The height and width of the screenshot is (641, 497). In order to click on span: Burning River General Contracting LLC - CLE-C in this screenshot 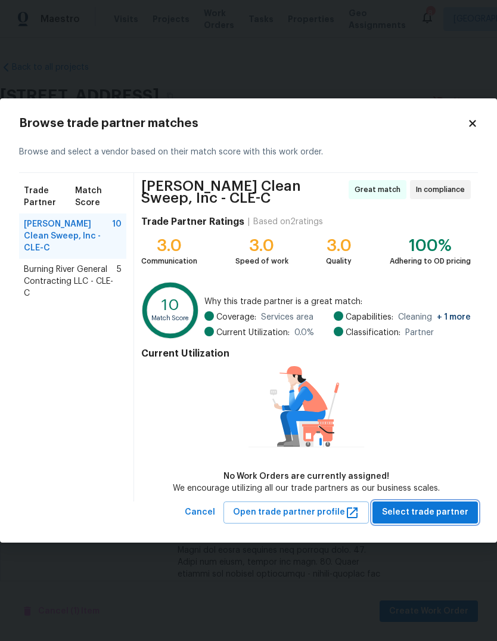, I will do `click(70, 281)`.